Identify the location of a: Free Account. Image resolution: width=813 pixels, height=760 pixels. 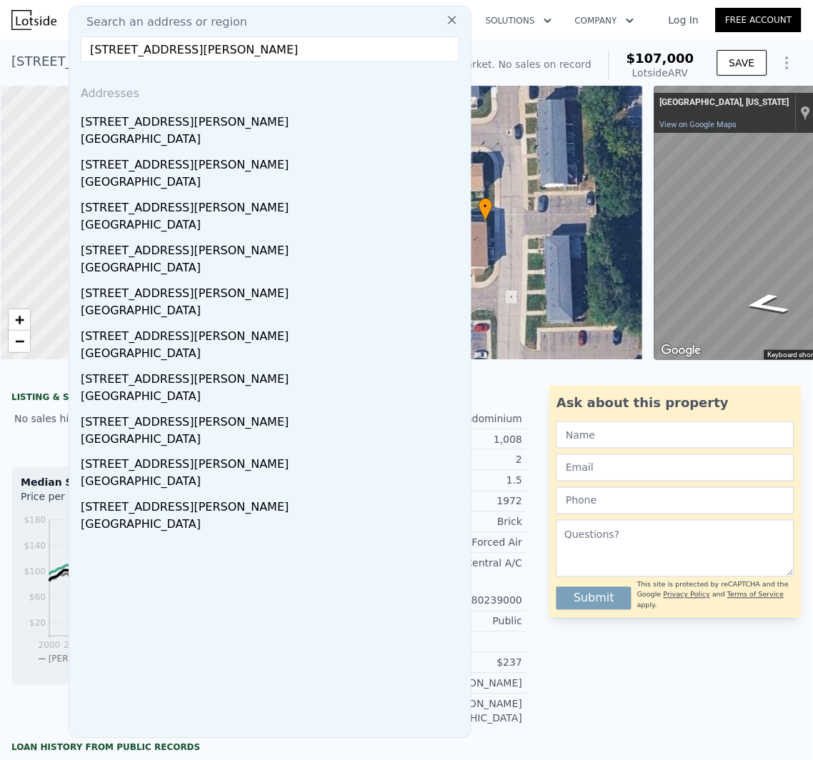
(759, 20).